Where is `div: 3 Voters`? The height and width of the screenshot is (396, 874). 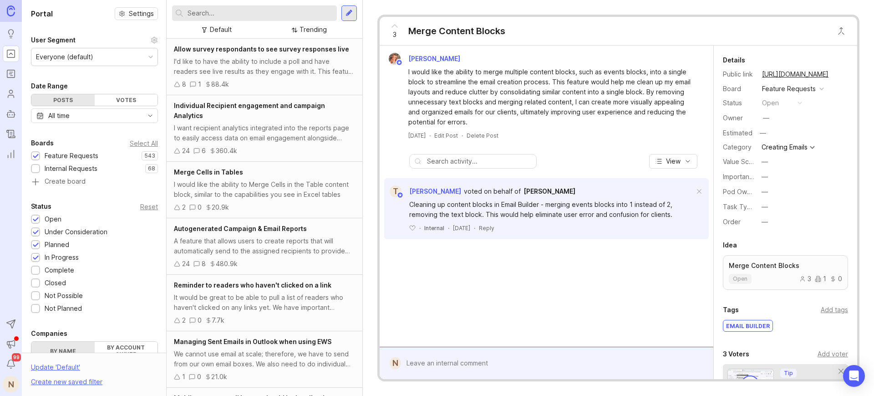 div: 3 Voters is located at coordinates (736, 354).